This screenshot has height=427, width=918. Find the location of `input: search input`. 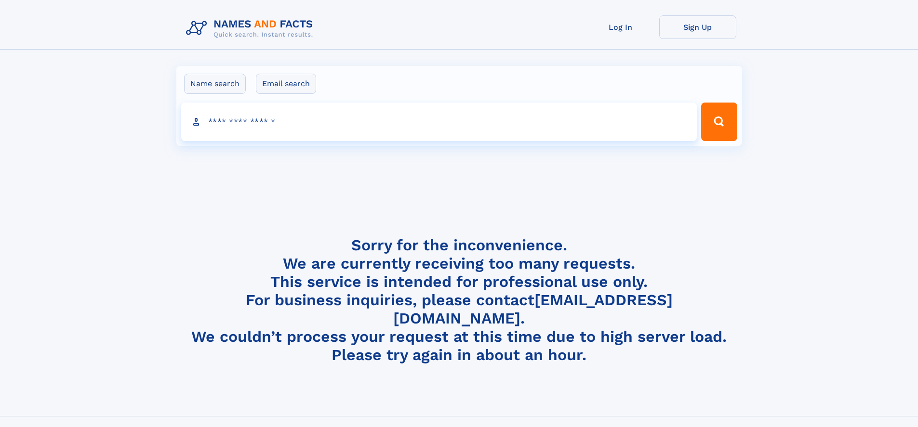

input: search input is located at coordinates (439, 122).